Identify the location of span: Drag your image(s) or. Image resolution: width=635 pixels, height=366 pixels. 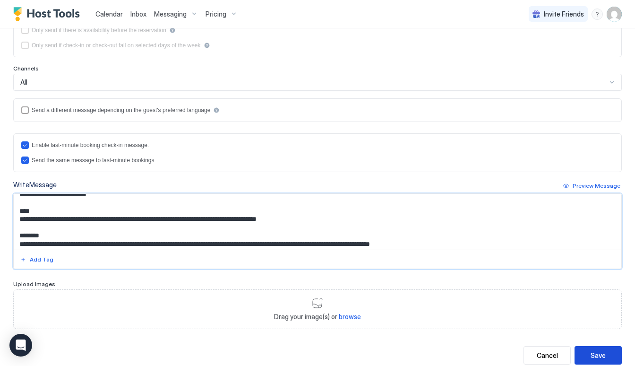
(318, 317).